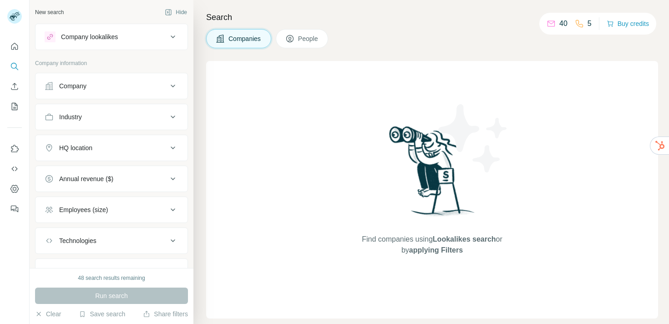  Describe the element at coordinates (473, 138) in the screenshot. I see `img: Surfe Illustration - Stars` at that location.